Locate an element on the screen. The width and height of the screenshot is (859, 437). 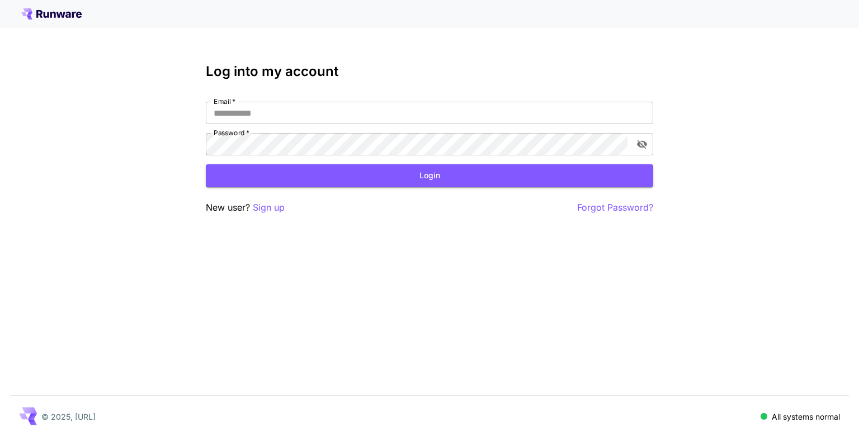
label: Email is located at coordinates (224, 101).